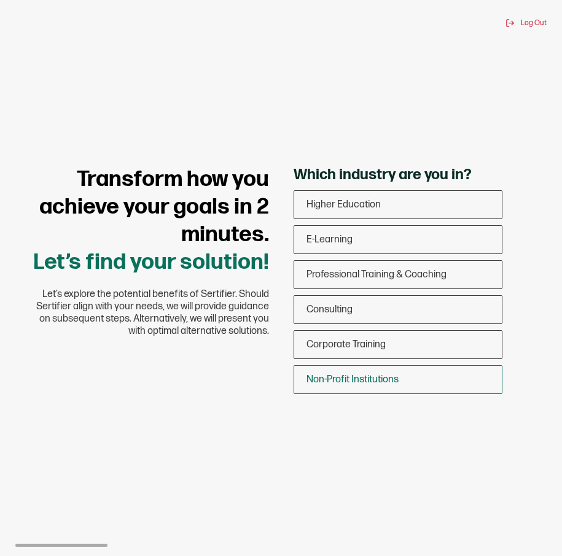  I want to click on span: E-Learning, so click(329, 239).